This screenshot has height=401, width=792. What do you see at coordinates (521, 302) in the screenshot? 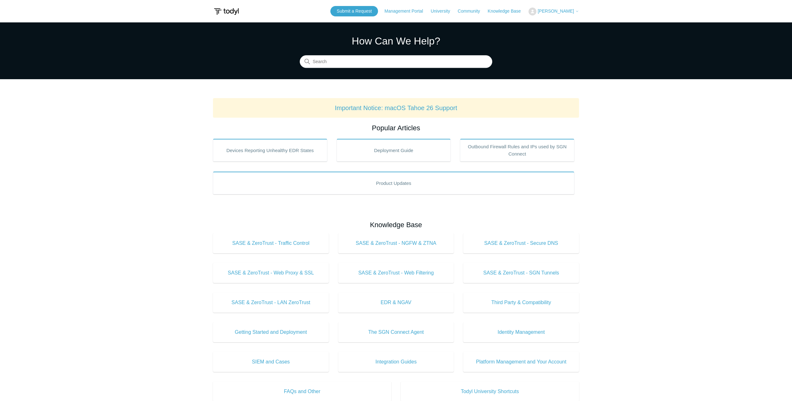
I see `span: Third Party & Compatibility` at bounding box center [521, 302].